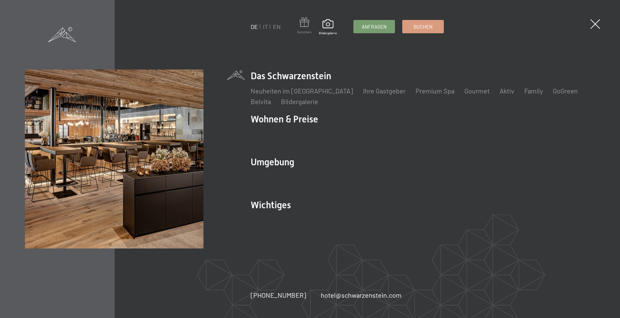 The image size is (620, 318). I want to click on a: Aktiv, so click(507, 91).